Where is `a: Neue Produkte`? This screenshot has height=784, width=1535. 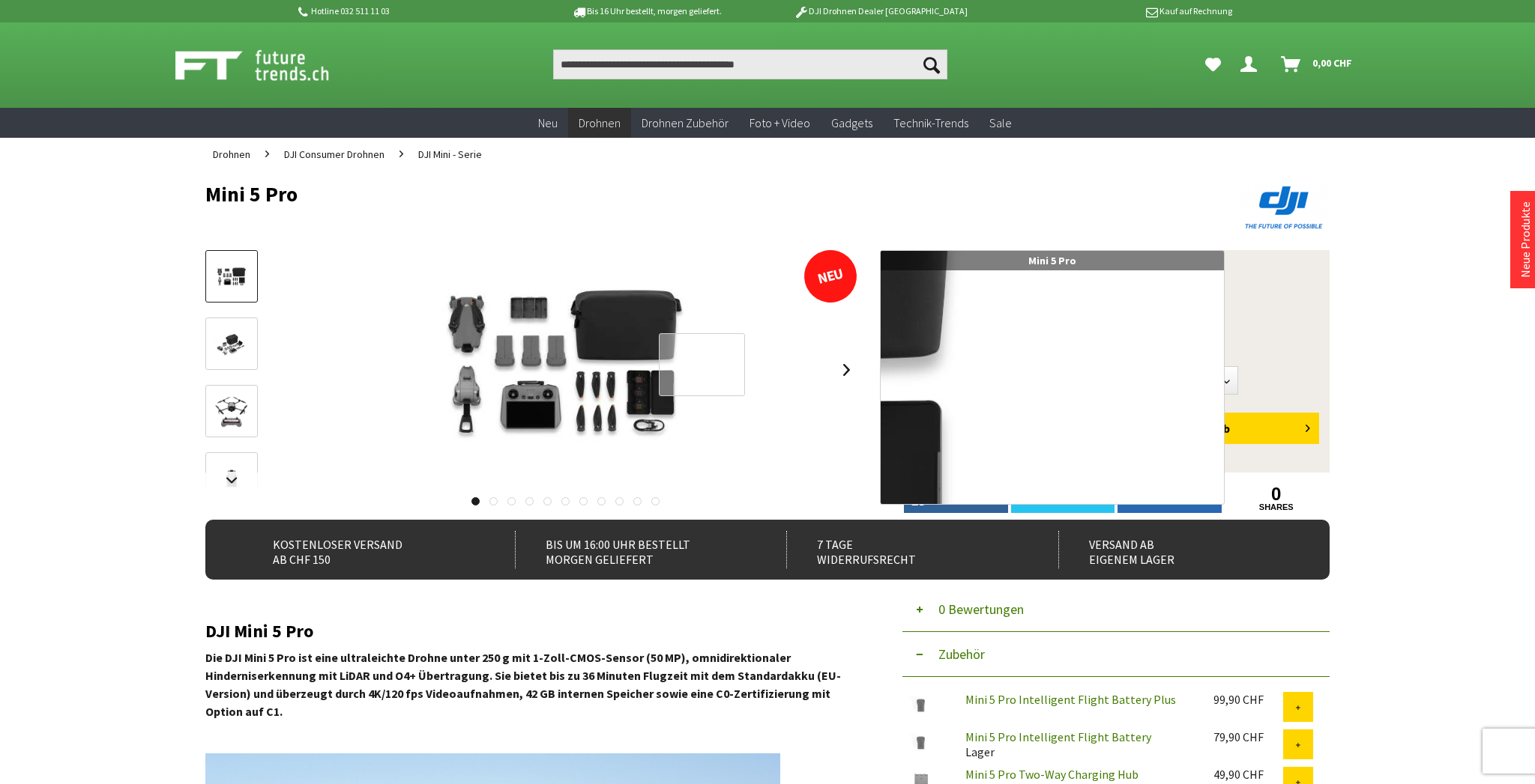 a: Neue Produkte is located at coordinates (1525, 240).